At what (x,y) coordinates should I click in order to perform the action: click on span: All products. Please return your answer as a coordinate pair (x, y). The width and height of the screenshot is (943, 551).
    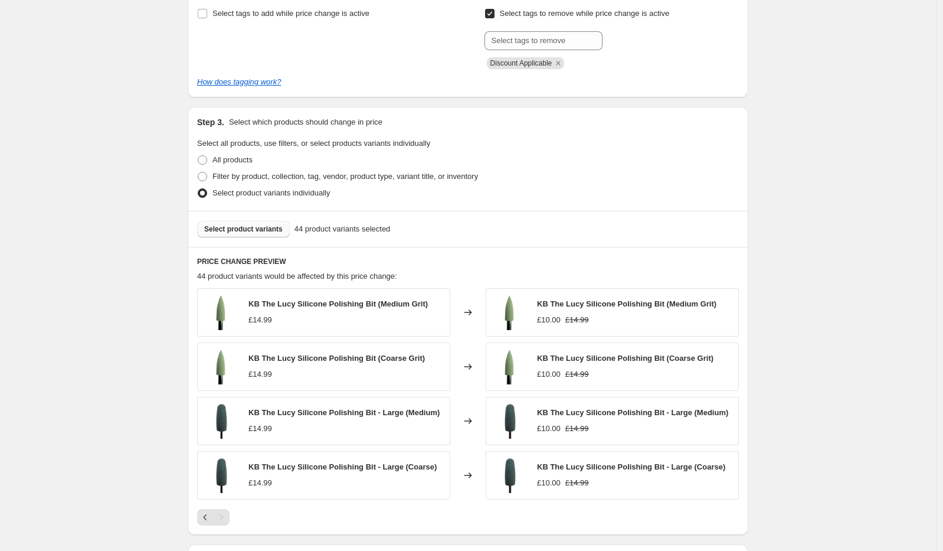
    Looking at the image, I should click on (233, 159).